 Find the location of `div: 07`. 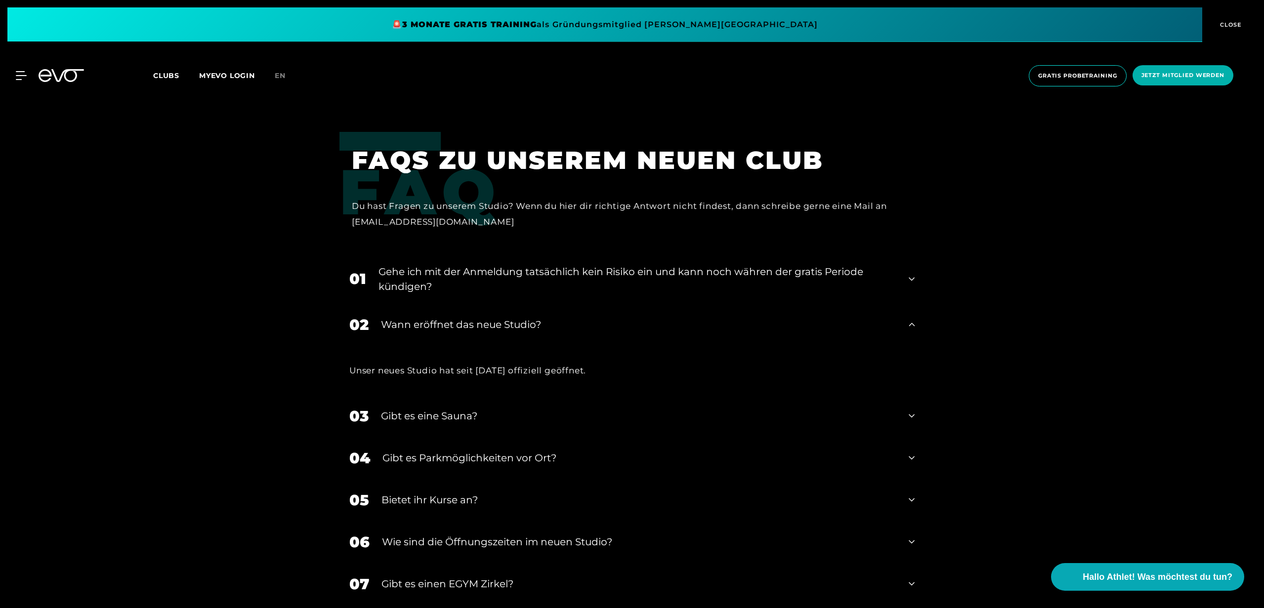

div: 07 is located at coordinates (359, 584).